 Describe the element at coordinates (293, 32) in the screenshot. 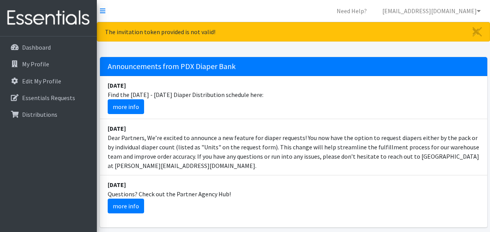

I see `div: The invitation token provided is not valid!` at that location.